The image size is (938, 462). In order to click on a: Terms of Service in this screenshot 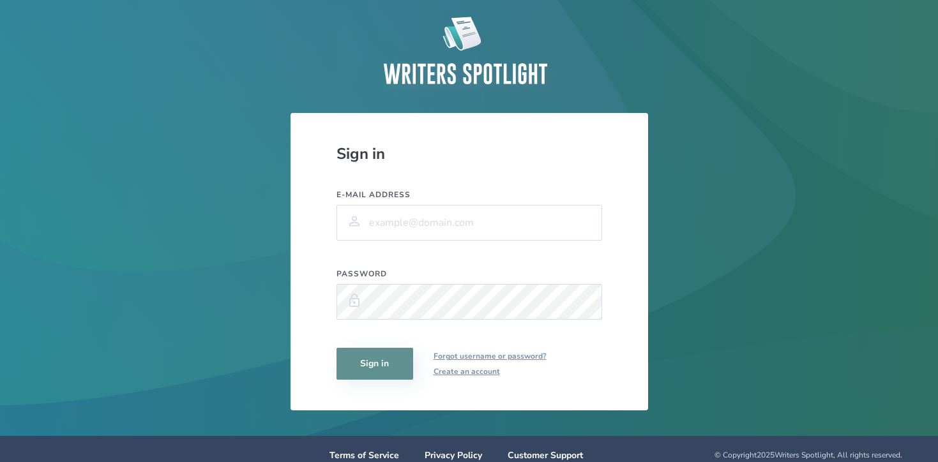, I will do `click(364, 455)`.